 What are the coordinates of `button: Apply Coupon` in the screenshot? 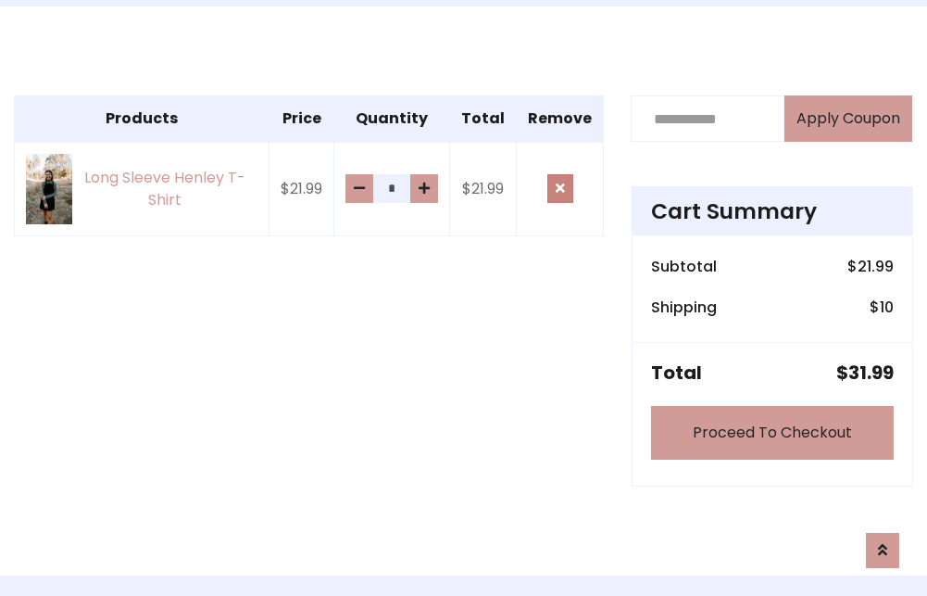 It's located at (849, 119).